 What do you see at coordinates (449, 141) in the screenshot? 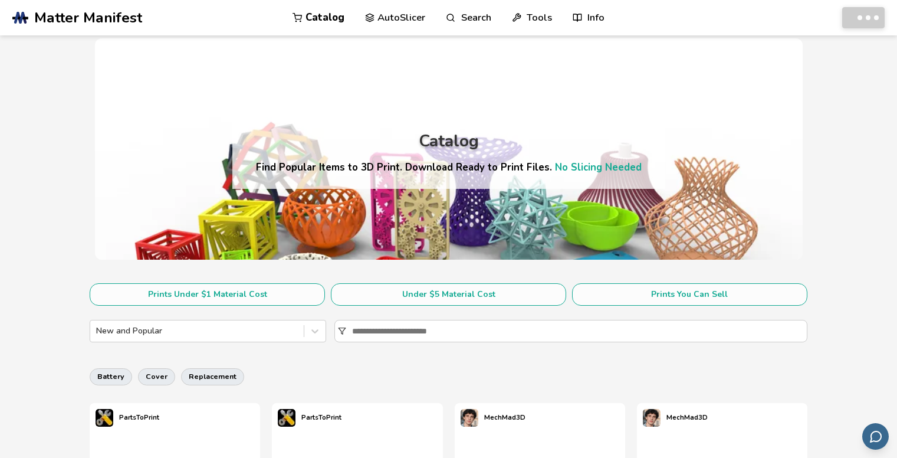
I see `div: Catalog` at bounding box center [449, 141].